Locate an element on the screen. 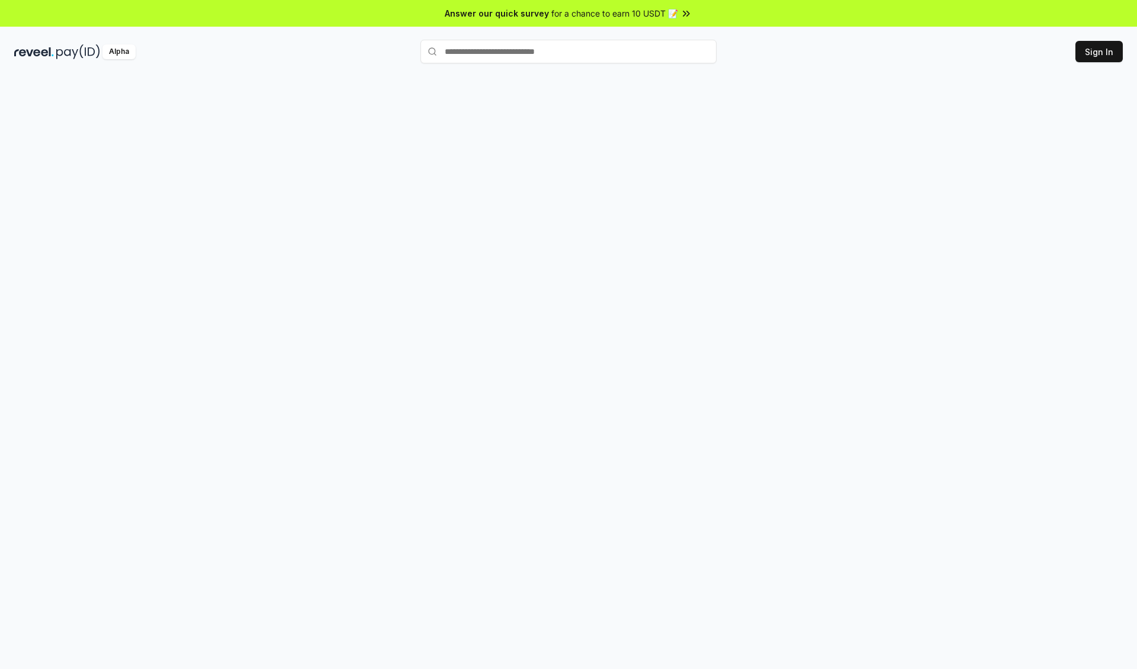 This screenshot has height=669, width=1137. div: Alpha is located at coordinates (119, 52).